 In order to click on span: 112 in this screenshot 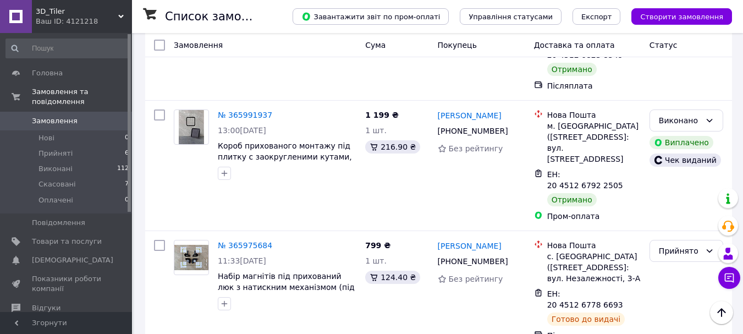, I will do `click(123, 169)`.